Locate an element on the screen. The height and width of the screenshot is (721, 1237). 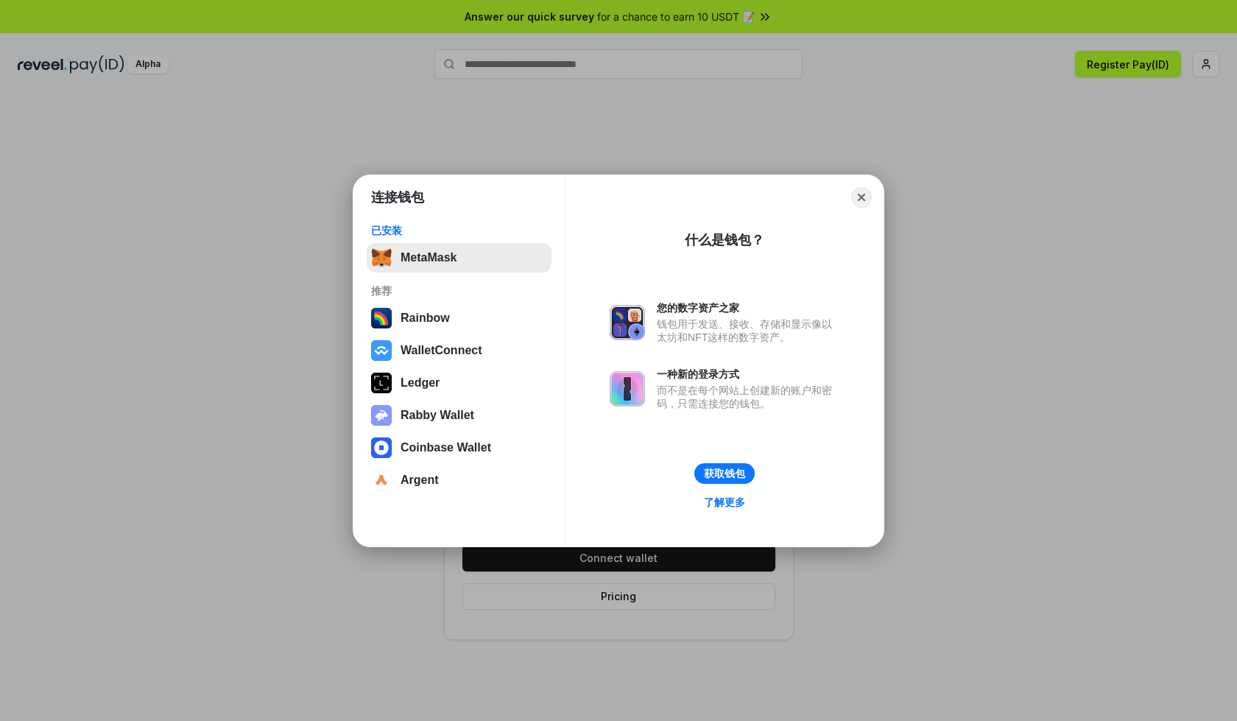
div: MetaMask is located at coordinates (428, 258).